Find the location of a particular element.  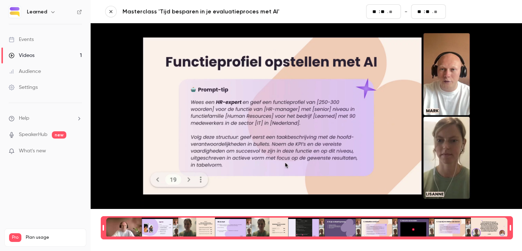

div: Time range selector is located at coordinates (306, 228).